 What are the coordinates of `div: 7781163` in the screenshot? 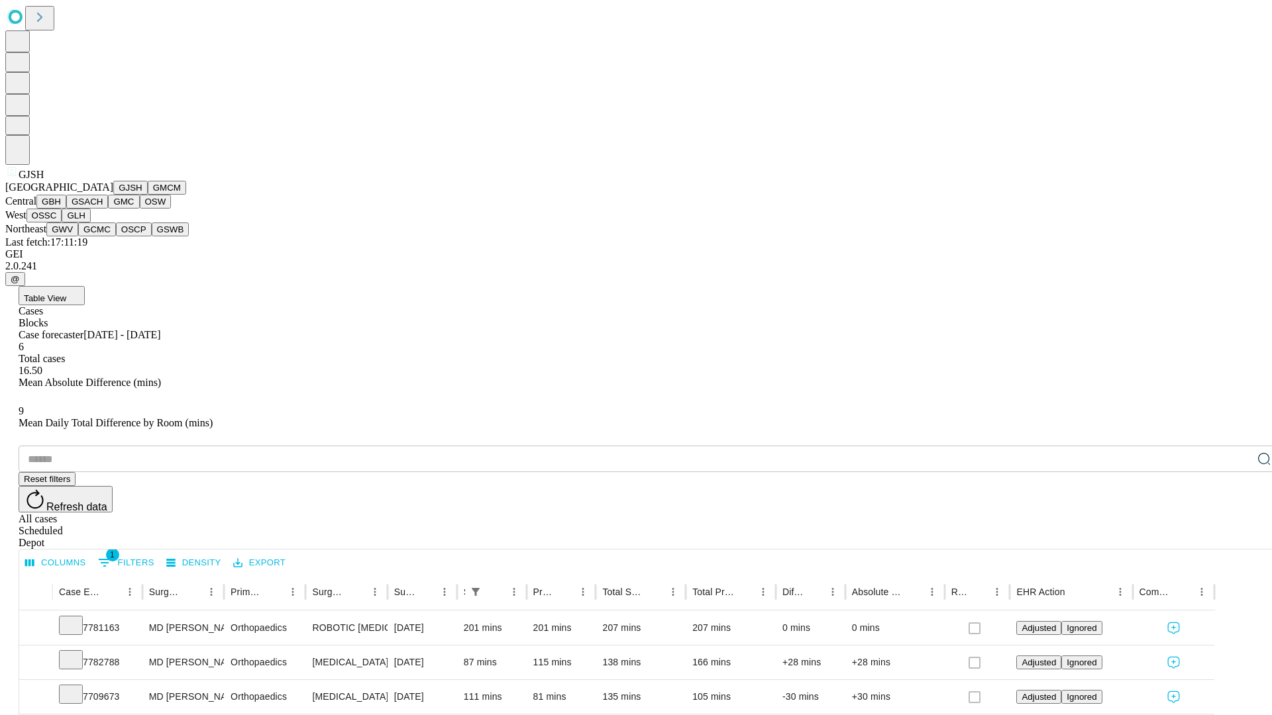 It's located at (97, 628).